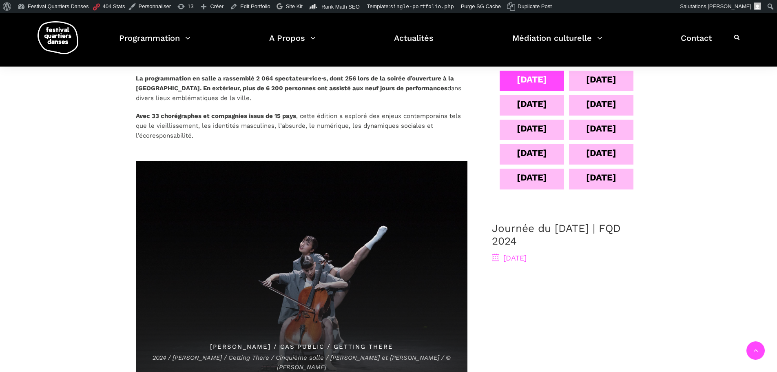 The image size is (777, 372). Describe the element at coordinates (302, 88) in the screenshot. I see `p: dans divers lieux emblématiques de la ville.` at that location.